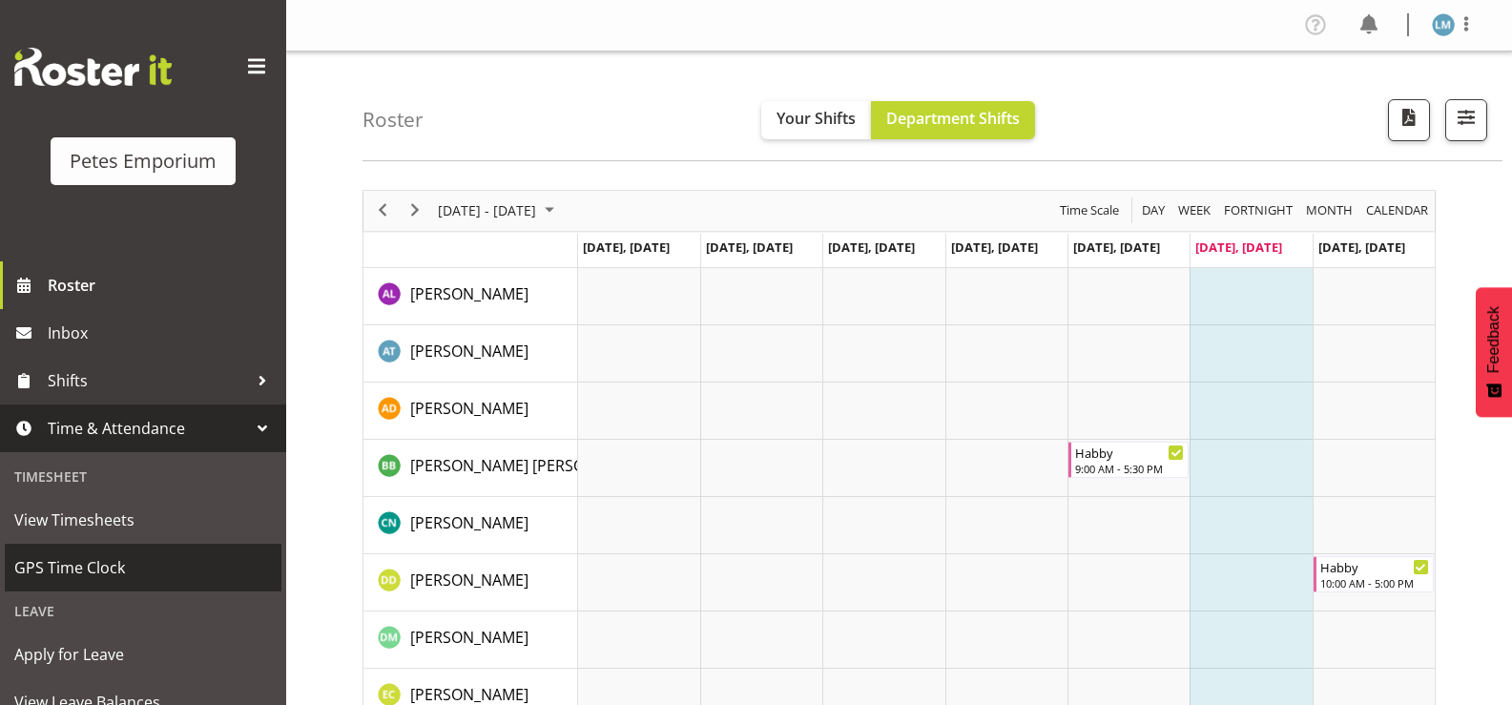 This screenshot has height=705, width=1512. Describe the element at coordinates (1259, 210) in the screenshot. I see `span: Fortnight` at that location.